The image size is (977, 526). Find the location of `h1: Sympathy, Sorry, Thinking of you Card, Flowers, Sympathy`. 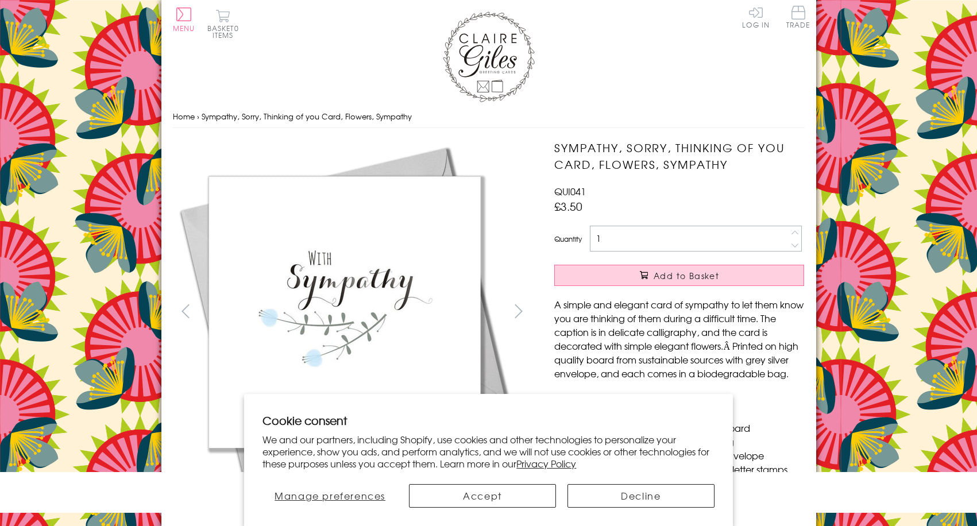

h1: Sympathy, Sorry, Thinking of you Card, Flowers, Sympathy is located at coordinates (679, 156).